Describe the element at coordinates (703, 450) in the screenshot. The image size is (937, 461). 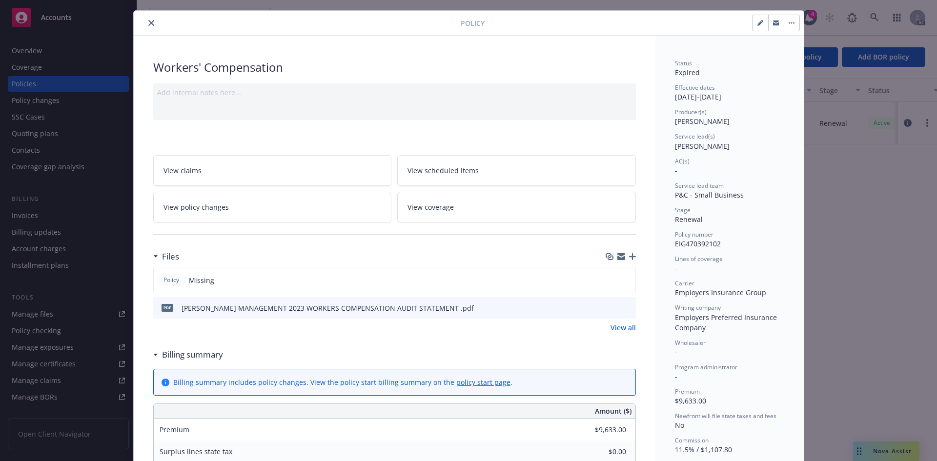
I see `span: 11.5% / $1,107.80` at that location.